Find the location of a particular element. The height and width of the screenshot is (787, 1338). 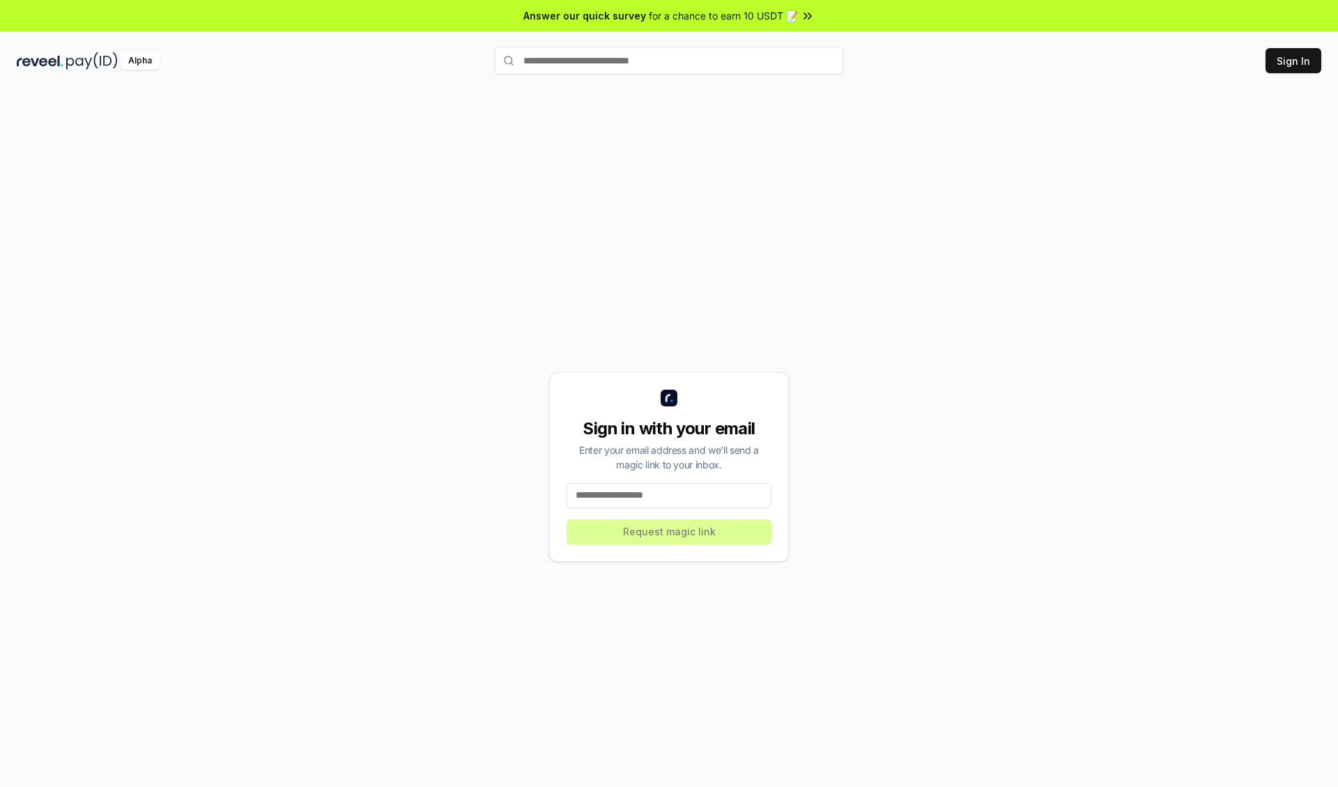

button: Sign In is located at coordinates (1293, 61).